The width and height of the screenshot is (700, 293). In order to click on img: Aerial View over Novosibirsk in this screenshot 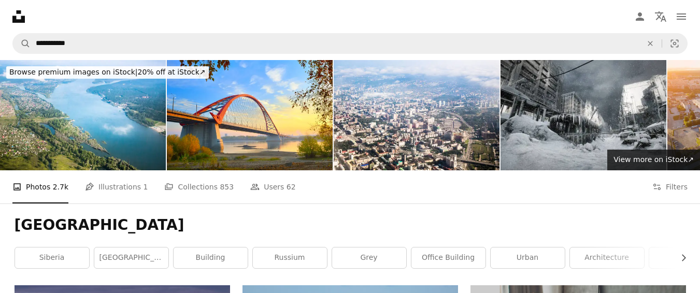, I will do `click(417, 115)`.